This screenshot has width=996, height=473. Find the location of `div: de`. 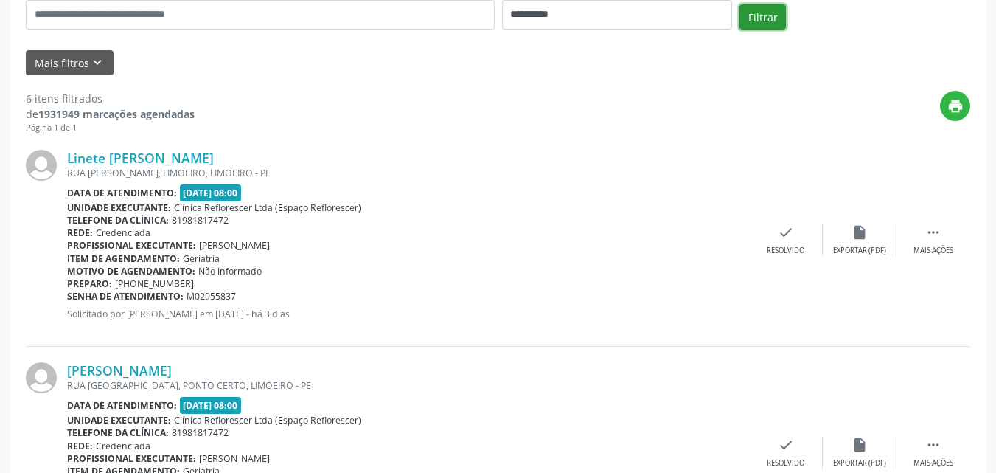

div: de is located at coordinates (110, 114).